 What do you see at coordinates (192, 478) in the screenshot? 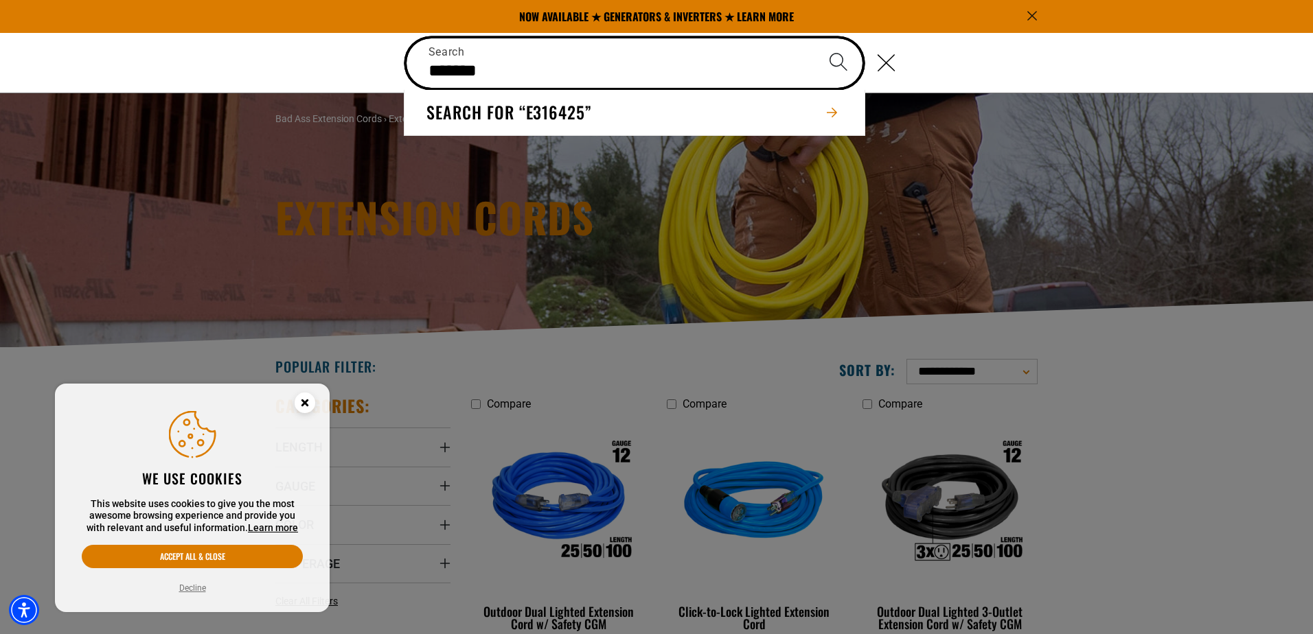
I see `h2: We use cookies` at bounding box center [192, 478].